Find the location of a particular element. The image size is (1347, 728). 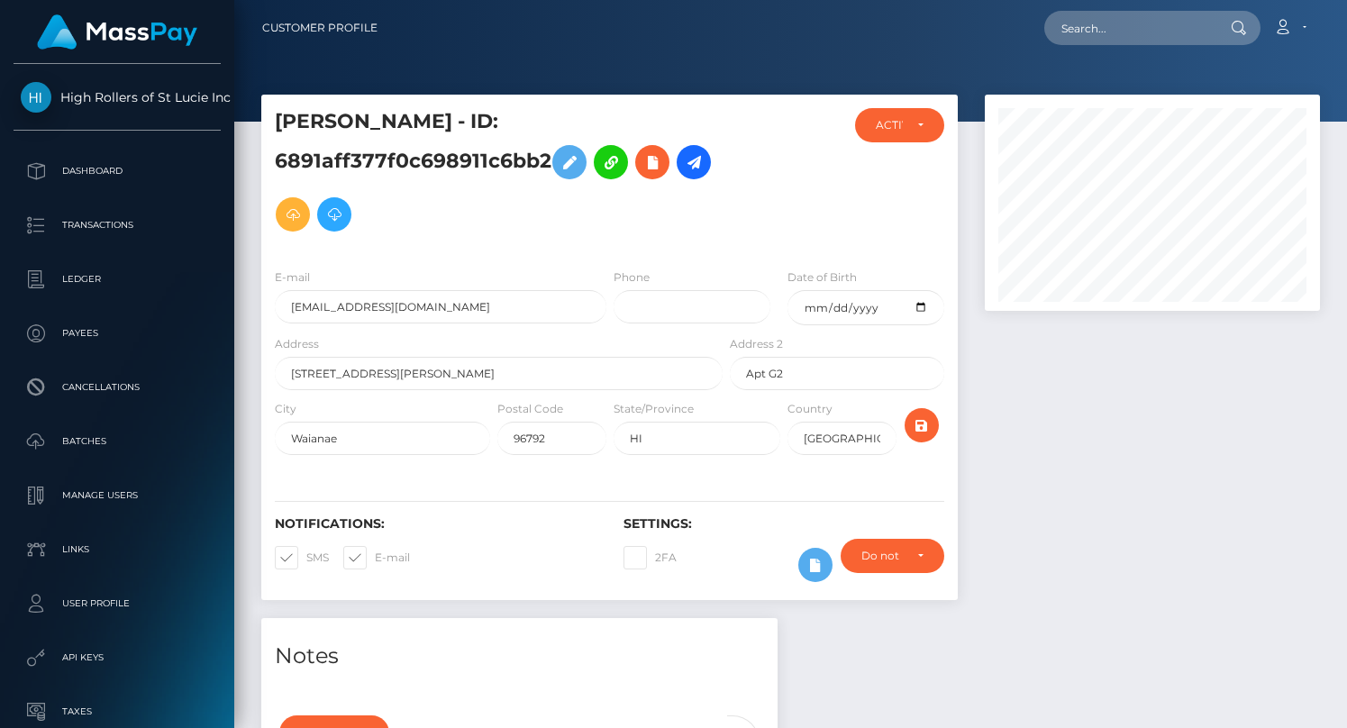

label: Phone is located at coordinates (631, 277).